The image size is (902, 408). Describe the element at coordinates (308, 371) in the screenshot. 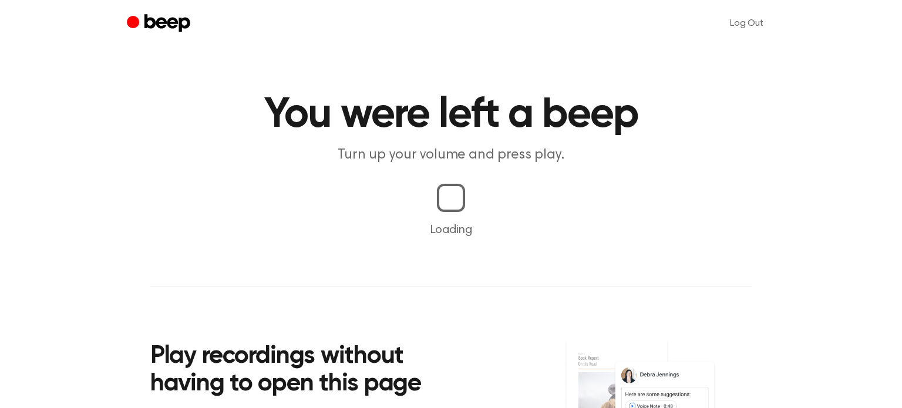

I see `h2: Play recordings without having to open this page` at that location.